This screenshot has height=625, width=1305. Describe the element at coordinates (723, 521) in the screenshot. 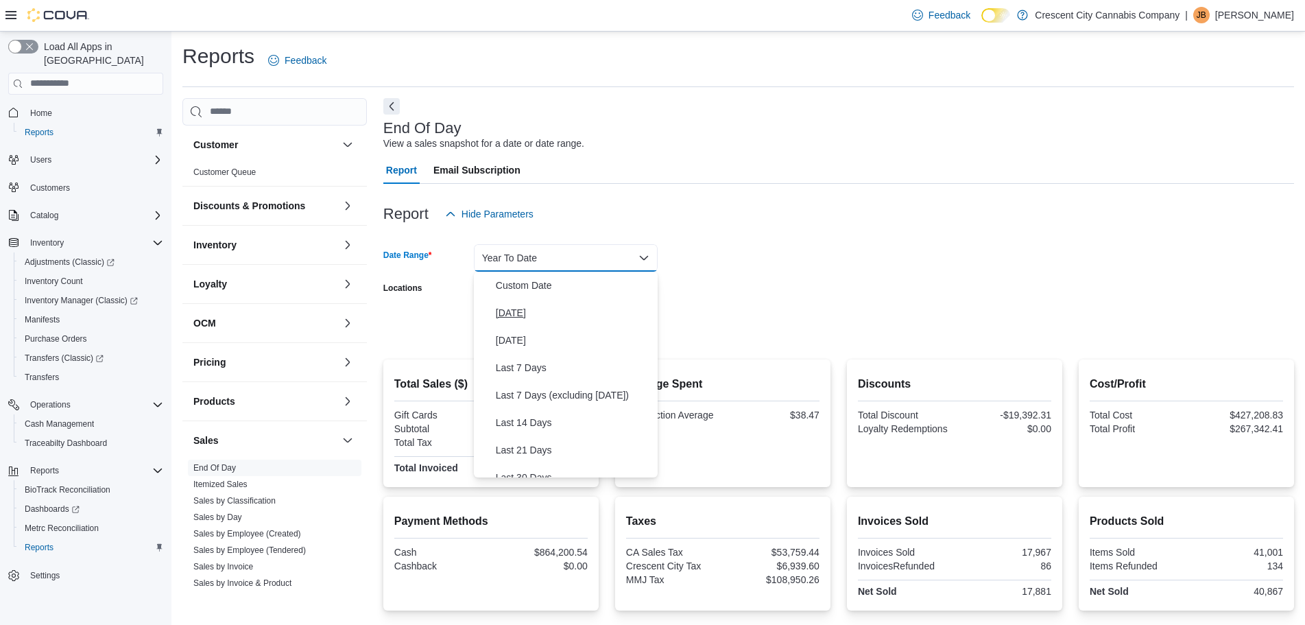

I see `h2: Taxes` at that location.